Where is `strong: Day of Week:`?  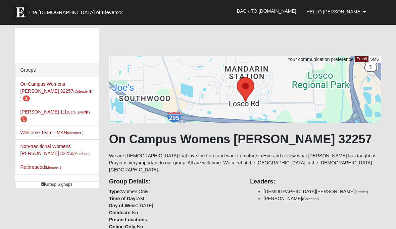 strong: Day of Week: is located at coordinates (124, 206).